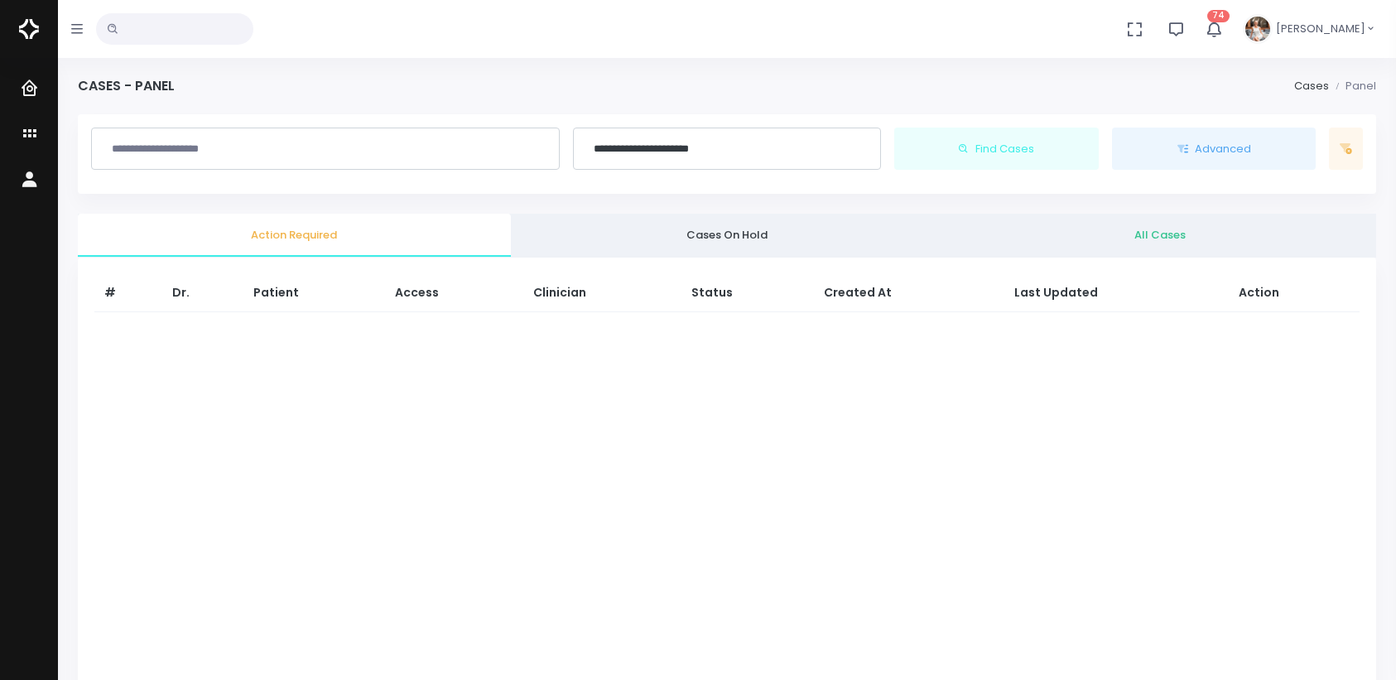  Describe the element at coordinates (1258, 29) in the screenshot. I see `img: Header Avatar` at that location.